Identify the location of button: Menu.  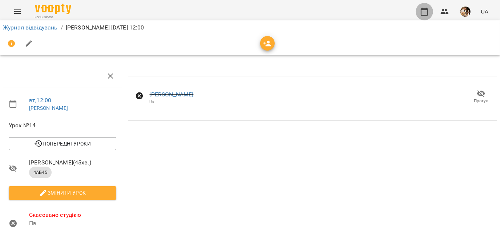
(17, 12).